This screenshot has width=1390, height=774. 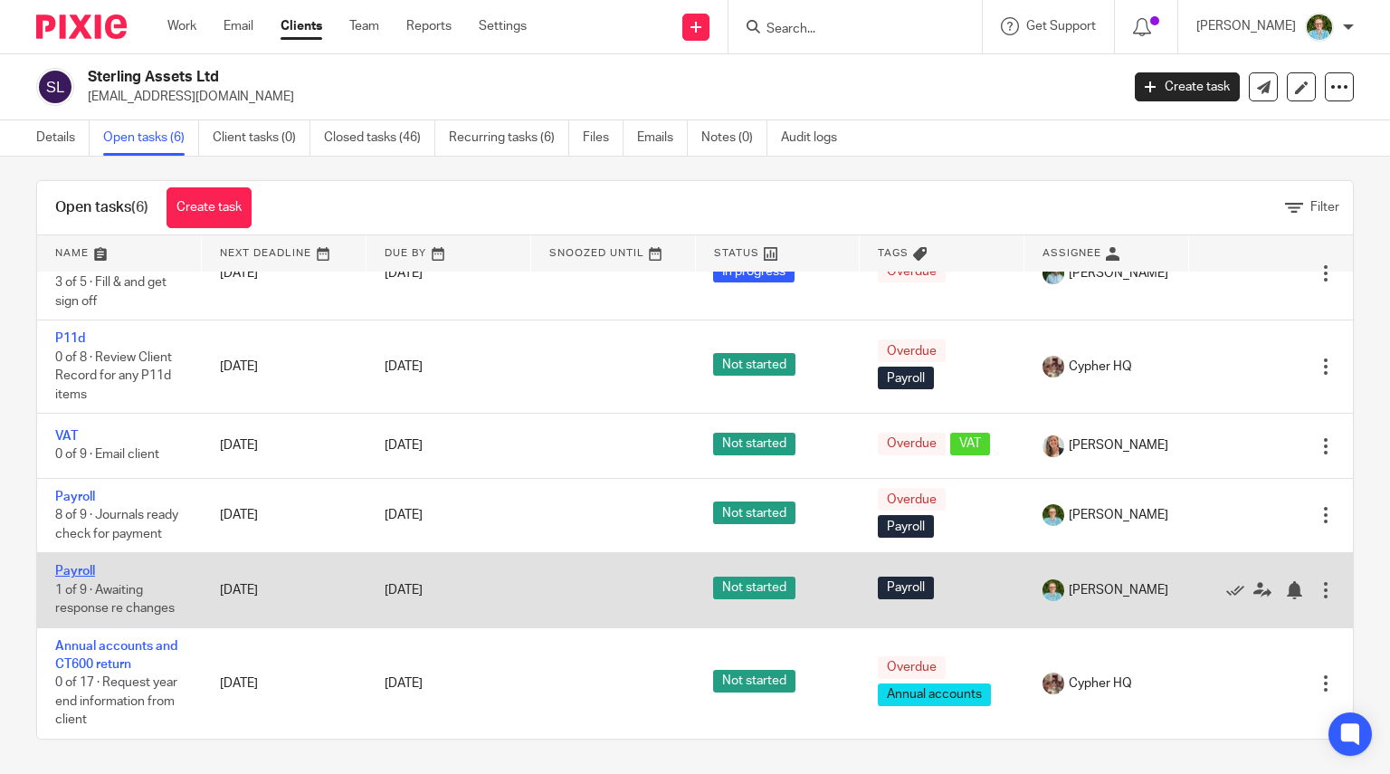 I want to click on img: svg%3E, so click(x=55, y=87).